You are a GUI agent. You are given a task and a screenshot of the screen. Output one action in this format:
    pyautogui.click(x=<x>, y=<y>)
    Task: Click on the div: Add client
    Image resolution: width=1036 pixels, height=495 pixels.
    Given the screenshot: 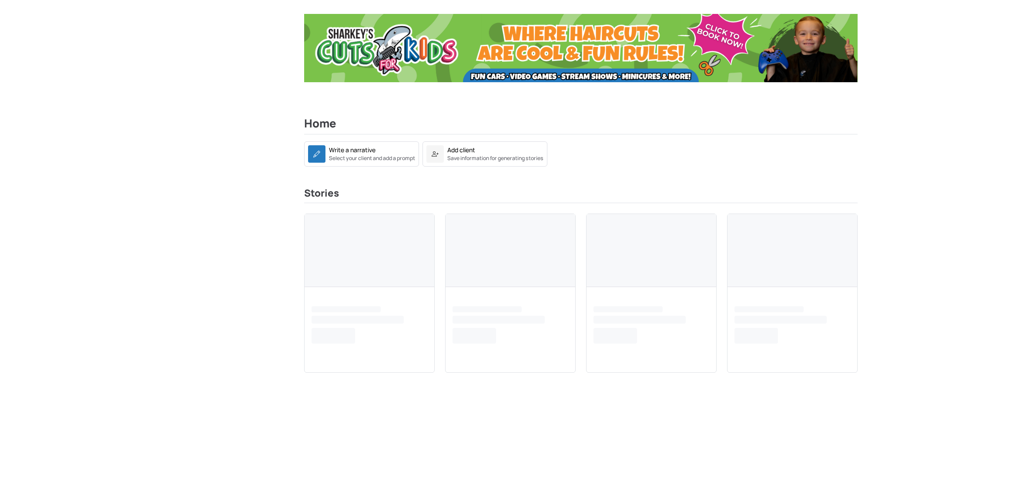 What is the action you would take?
    pyautogui.click(x=461, y=150)
    